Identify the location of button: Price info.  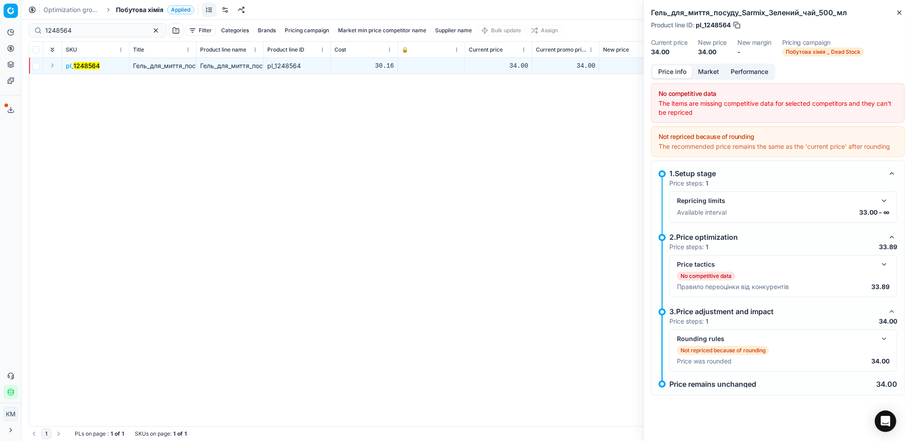
(672, 72).